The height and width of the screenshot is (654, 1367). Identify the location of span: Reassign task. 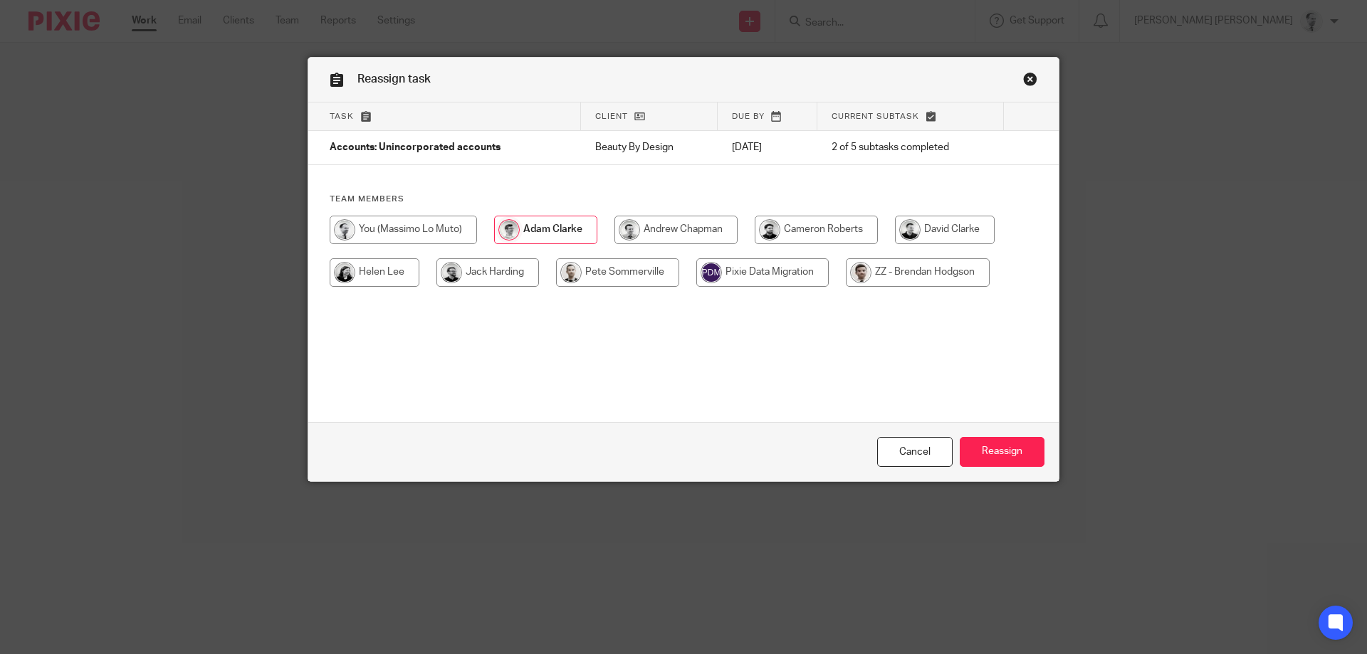
(394, 79).